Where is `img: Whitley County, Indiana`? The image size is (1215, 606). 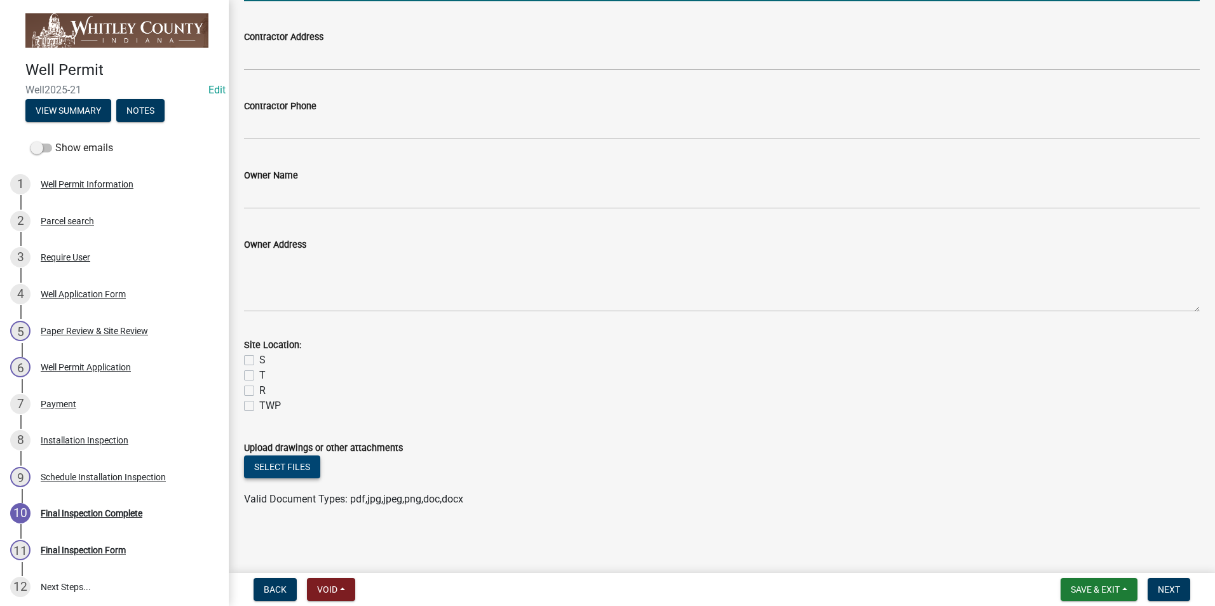
img: Whitley County, Indiana is located at coordinates (117, 31).